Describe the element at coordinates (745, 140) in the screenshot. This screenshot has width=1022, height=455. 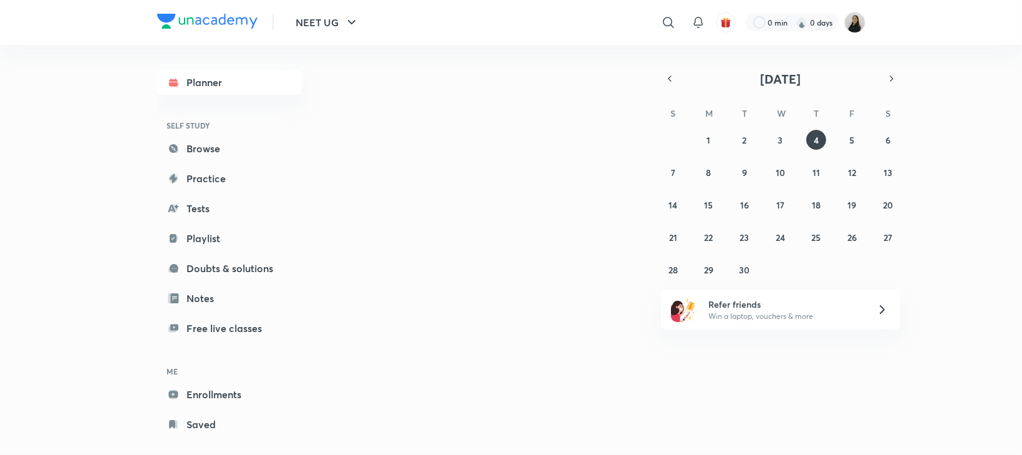
I see `abbr: September 2, 2025` at that location.